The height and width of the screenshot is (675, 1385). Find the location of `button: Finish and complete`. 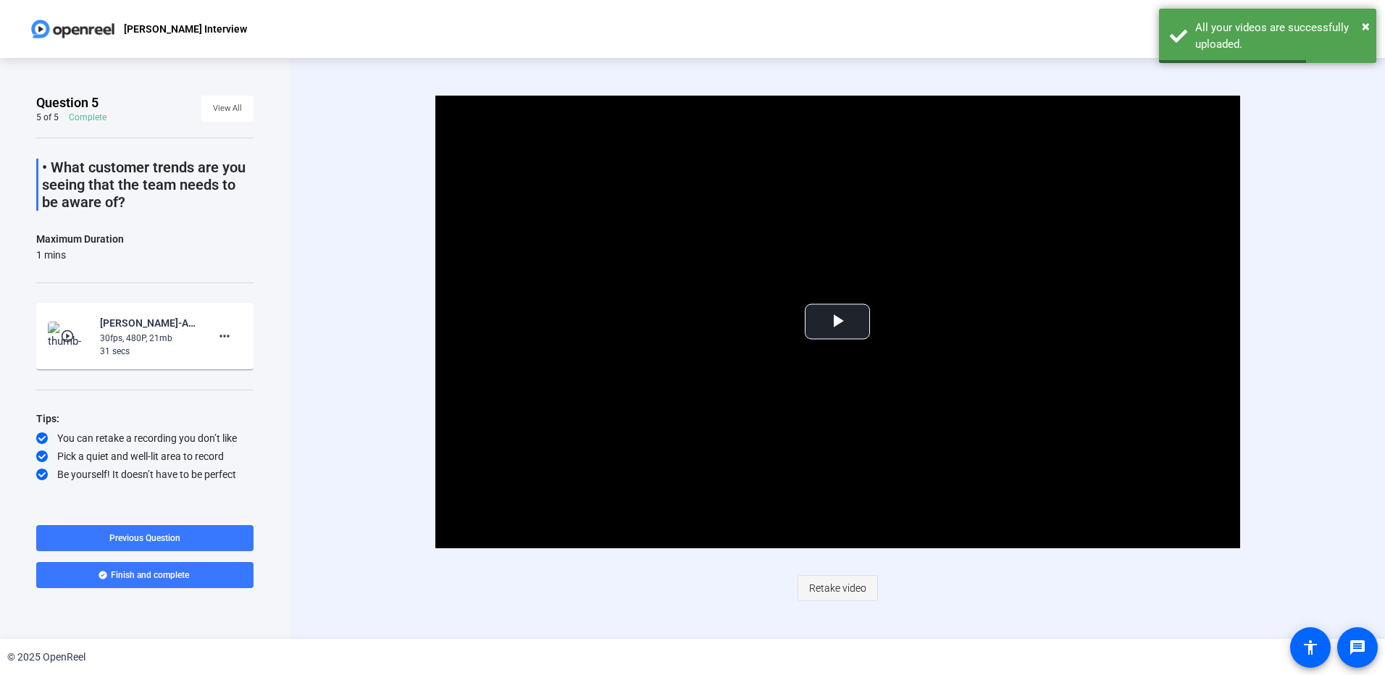

button: Finish and complete is located at coordinates (145, 575).